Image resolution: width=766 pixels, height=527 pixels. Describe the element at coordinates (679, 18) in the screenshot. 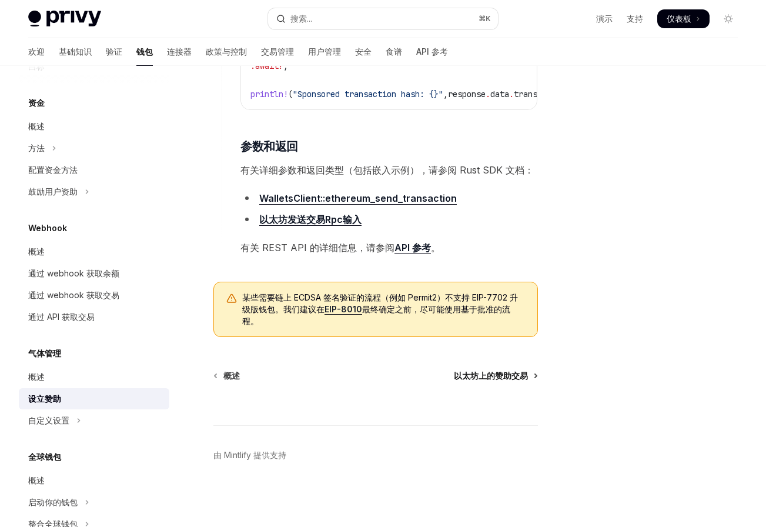

I see `font: 仪表板` at that location.